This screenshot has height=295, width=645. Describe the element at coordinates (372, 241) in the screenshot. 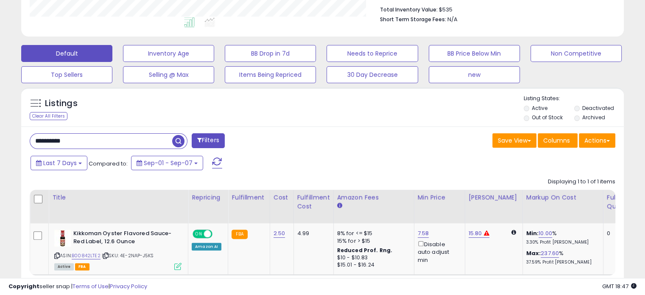

I see `div: 15% for > $15` at that location.